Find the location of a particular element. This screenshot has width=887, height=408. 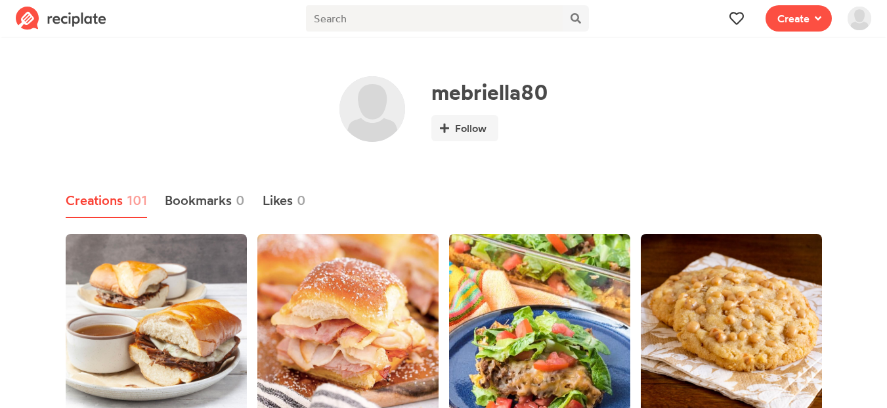

a: Bookmarks0 is located at coordinates (205, 201).